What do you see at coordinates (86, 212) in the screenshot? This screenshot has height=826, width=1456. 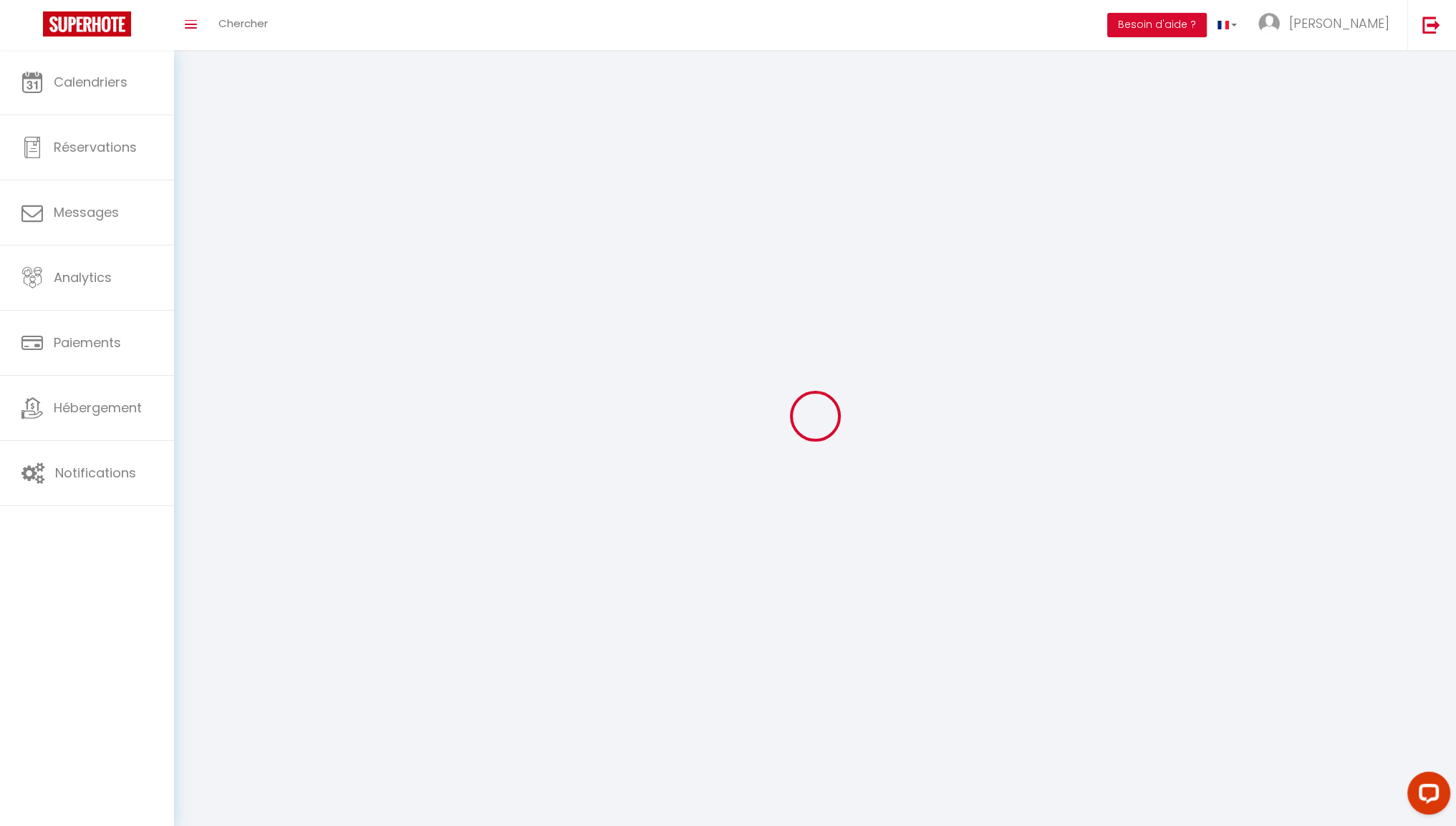 I see `span: Messages` at bounding box center [86, 212].